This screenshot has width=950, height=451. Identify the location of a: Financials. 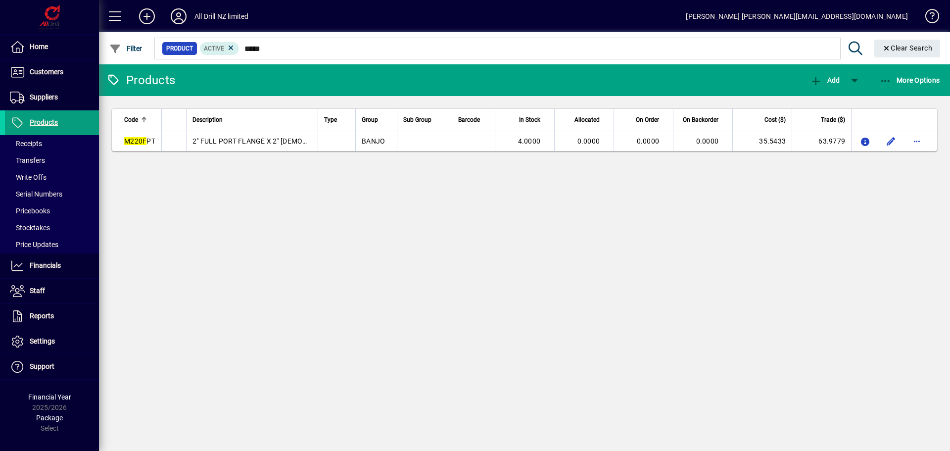
(52, 266).